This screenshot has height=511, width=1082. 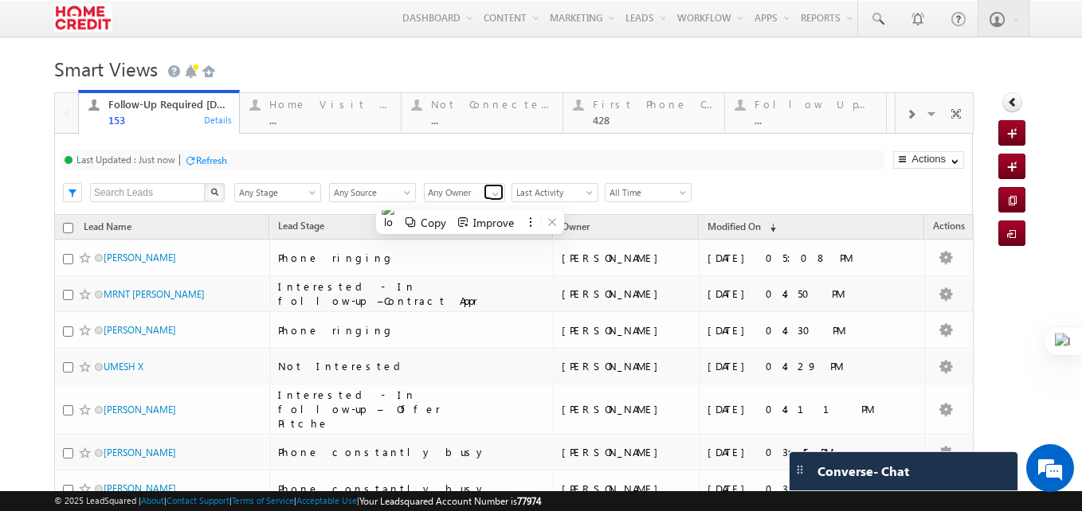 What do you see at coordinates (301, 225) in the screenshot?
I see `span: Lead Score` at bounding box center [301, 225].